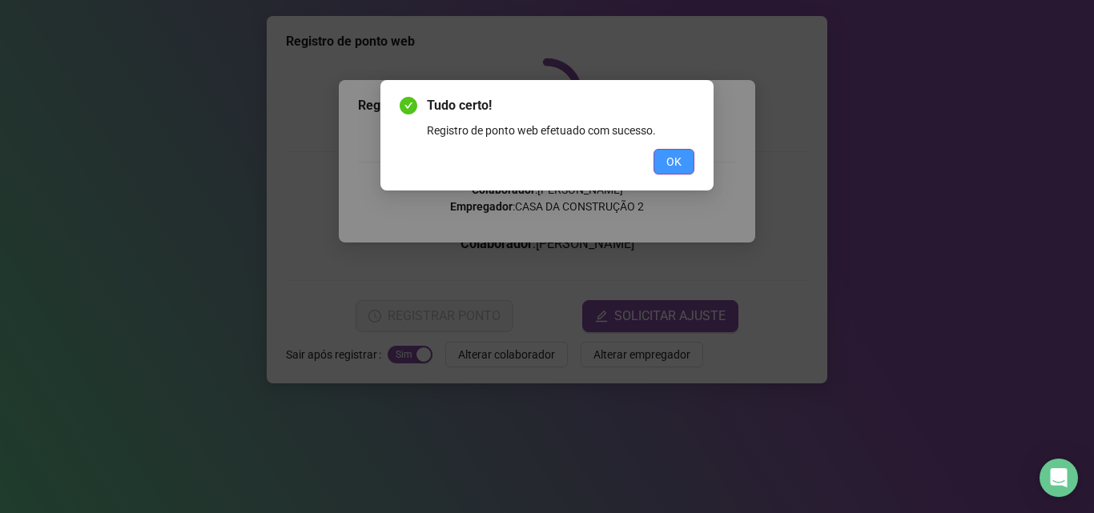 The image size is (1094, 513). Describe the element at coordinates (560, 106) in the screenshot. I see `span: Tudo certo!` at that location.